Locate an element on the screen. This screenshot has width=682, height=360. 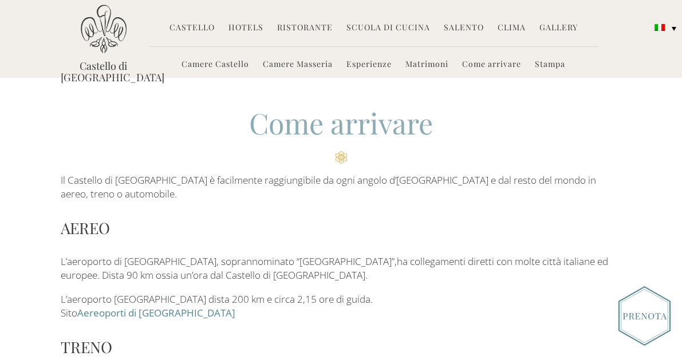
img: Book_Button_Italian.png is located at coordinates (644, 316).